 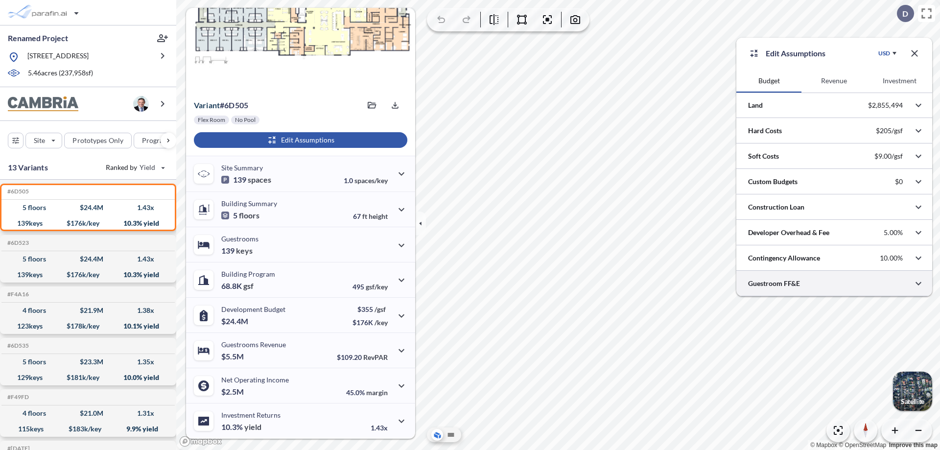 I want to click on p: Custom Budgets, so click(x=773, y=182).